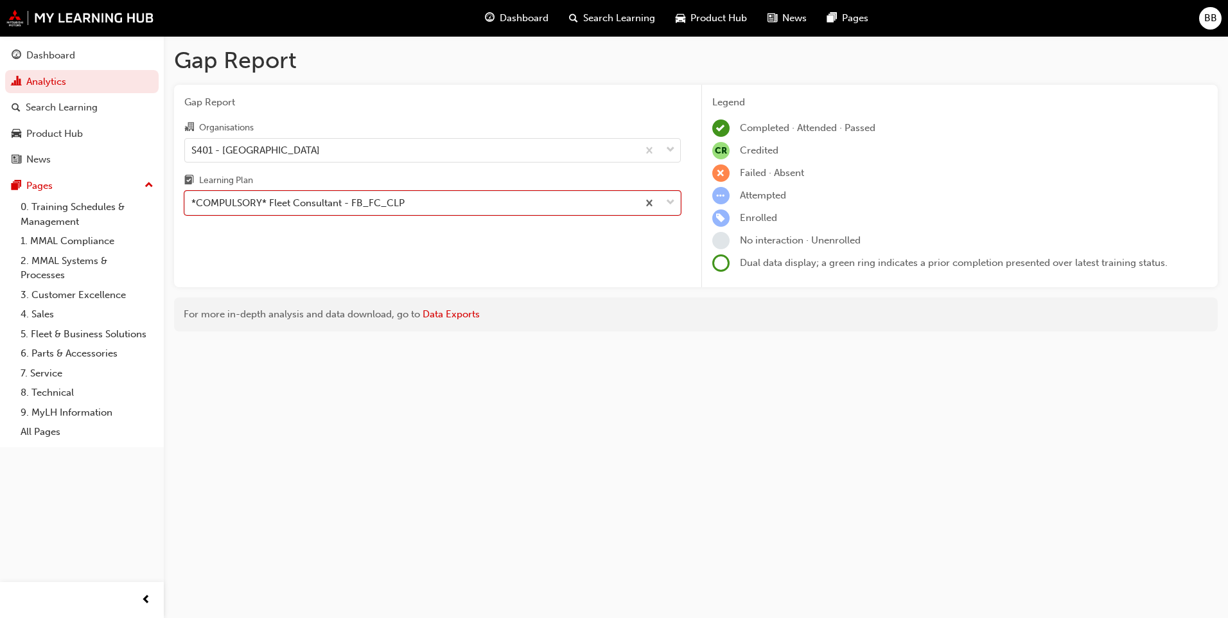 Image resolution: width=1228 pixels, height=618 pixels. Describe the element at coordinates (80, 18) in the screenshot. I see `img: mmal` at that location.